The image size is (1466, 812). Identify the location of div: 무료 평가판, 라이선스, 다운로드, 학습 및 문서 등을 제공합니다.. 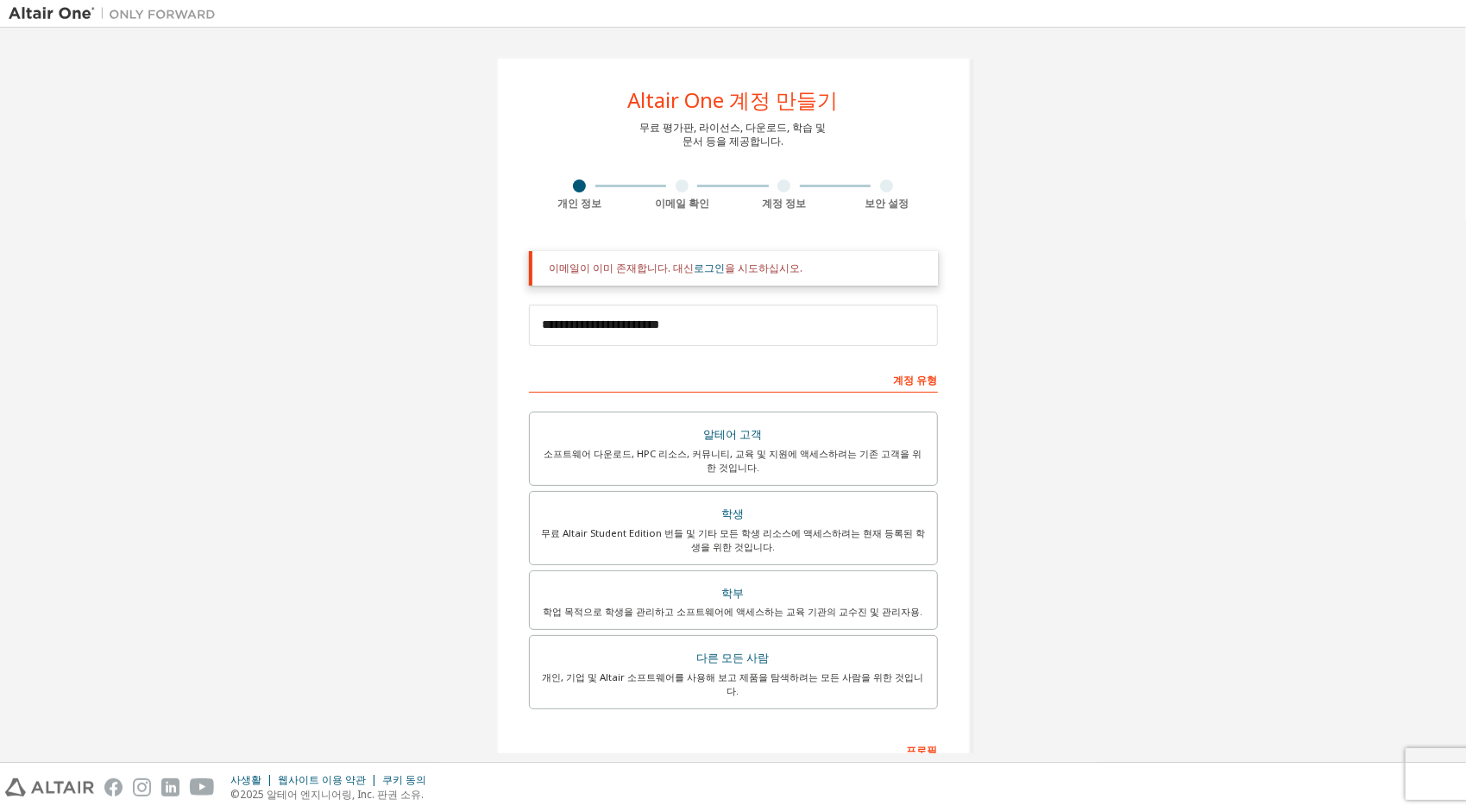
(734, 134).